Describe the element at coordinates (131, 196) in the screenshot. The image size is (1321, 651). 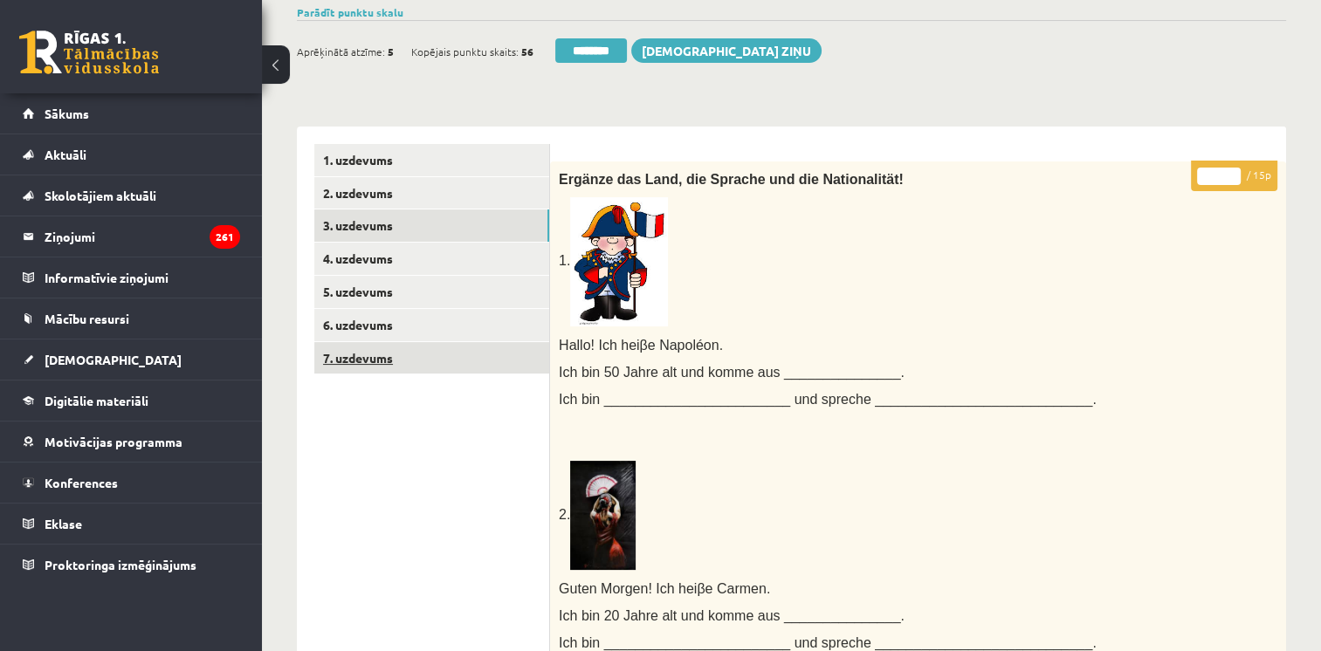
I see `a: Skolotājiem aktuāli` at that location.